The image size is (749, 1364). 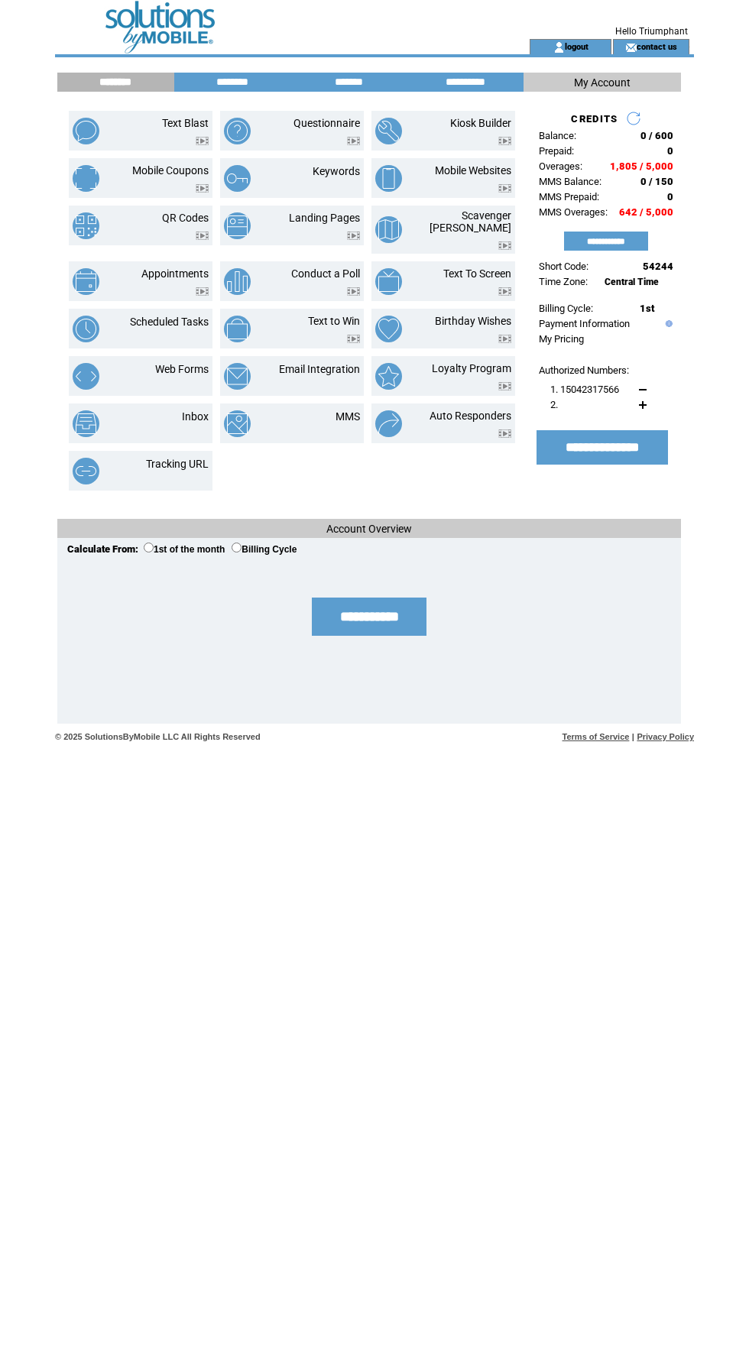 I want to click on a: Landing Pages, so click(x=324, y=218).